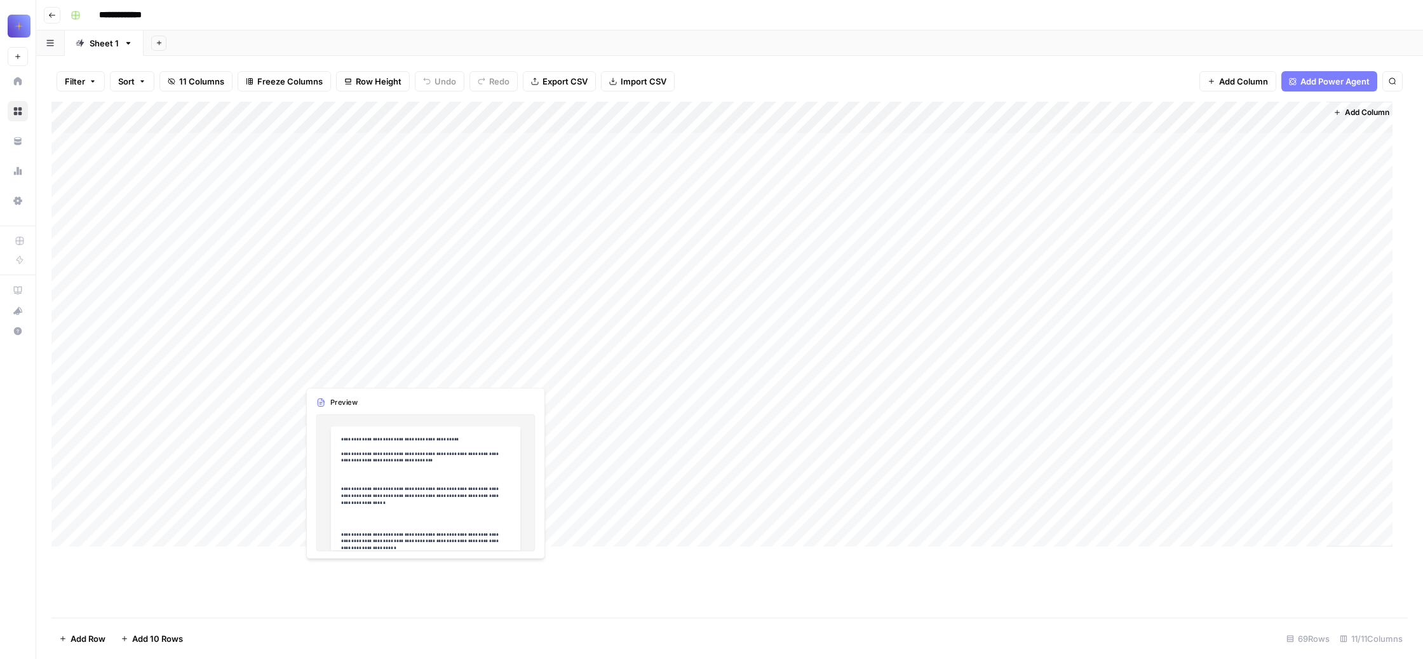  What do you see at coordinates (644, 81) in the screenshot?
I see `span: Import CSV` at bounding box center [644, 81].